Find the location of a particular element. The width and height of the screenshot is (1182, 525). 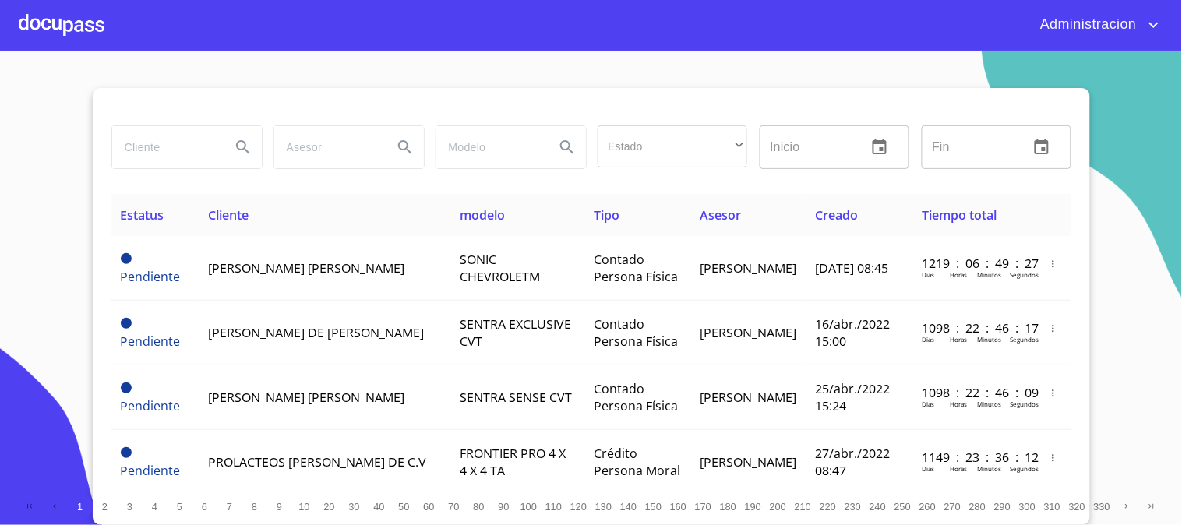

span: 140 is located at coordinates (628, 507).